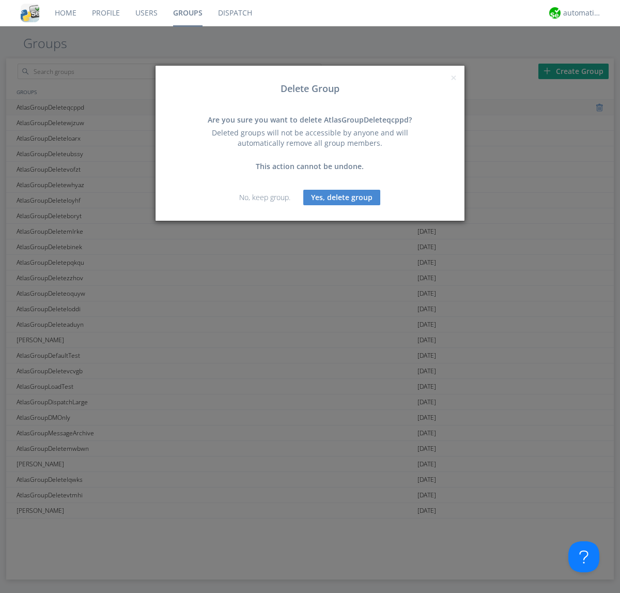  What do you see at coordinates (310, 120) in the screenshot?
I see `div: Are you sure you want to delete AtlasGroupDeleteqcppd?` at bounding box center [310, 120].